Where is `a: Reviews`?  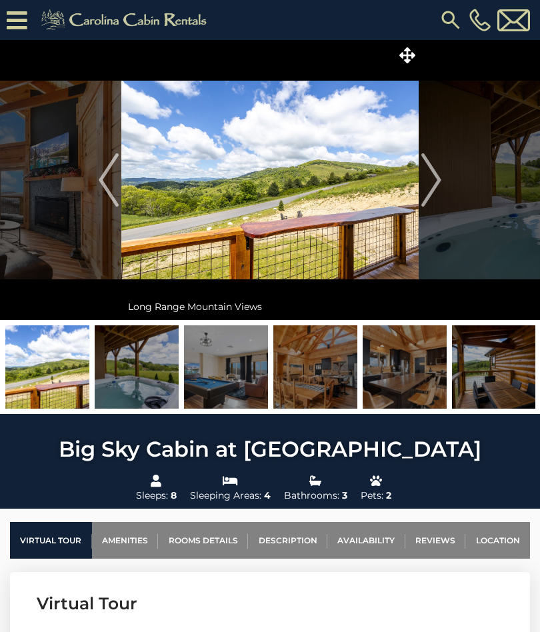
a: Reviews is located at coordinates (435, 540).